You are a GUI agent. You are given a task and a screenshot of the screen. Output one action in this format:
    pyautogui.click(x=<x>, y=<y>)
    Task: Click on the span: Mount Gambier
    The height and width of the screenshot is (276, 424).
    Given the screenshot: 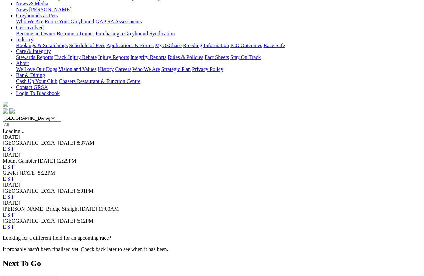 What is the action you would take?
    pyautogui.click(x=20, y=161)
    